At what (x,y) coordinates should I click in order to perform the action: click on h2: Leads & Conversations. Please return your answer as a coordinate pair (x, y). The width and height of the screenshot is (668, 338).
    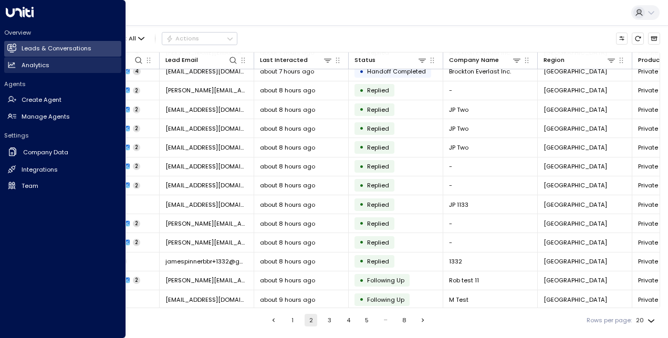
    Looking at the image, I should click on (56, 48).